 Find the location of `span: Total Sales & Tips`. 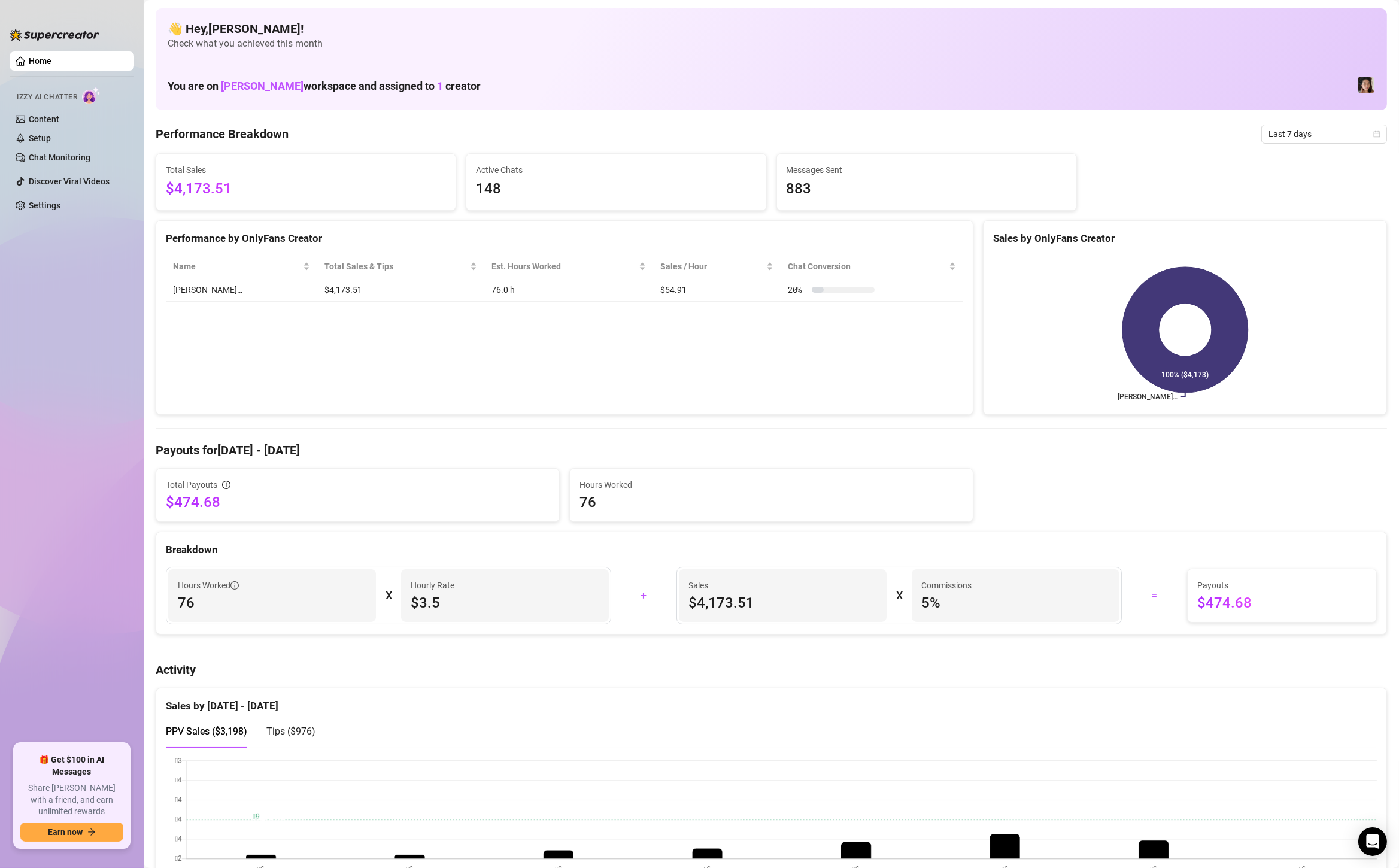

span: Total Sales & Tips is located at coordinates (396, 266).